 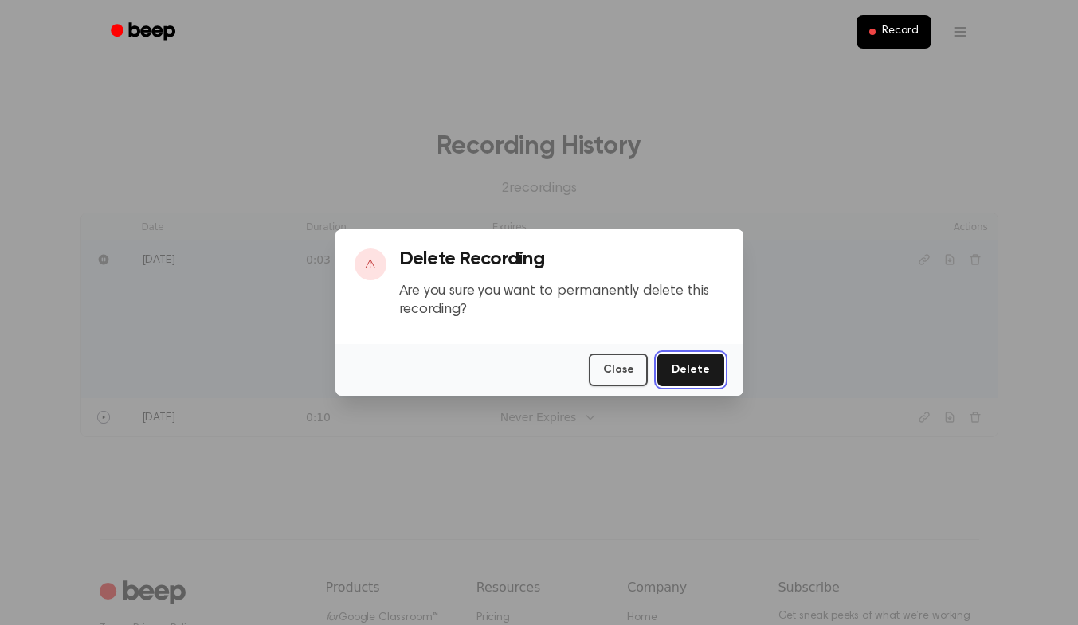 What do you see at coordinates (960, 32) in the screenshot?
I see `button: Open menu` at bounding box center [960, 32].